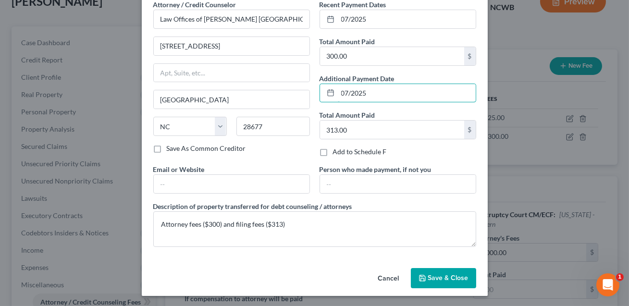 The image size is (629, 306). What do you see at coordinates (253, 206) in the screenshot?
I see `label: Description of property transferred for debt counseling / attorneys` at bounding box center [253, 206].